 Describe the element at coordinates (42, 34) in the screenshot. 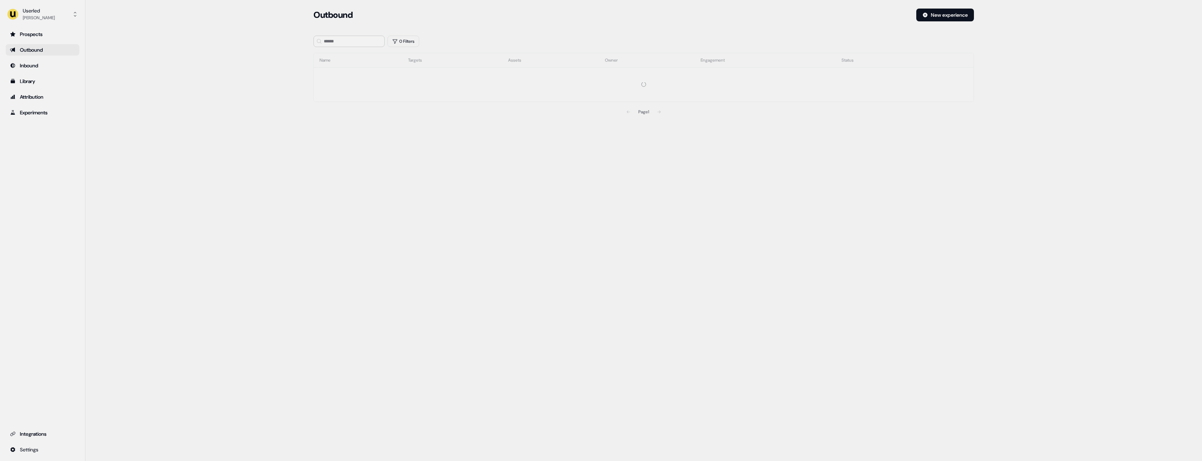

I see `a: Go to prospects` at that location.